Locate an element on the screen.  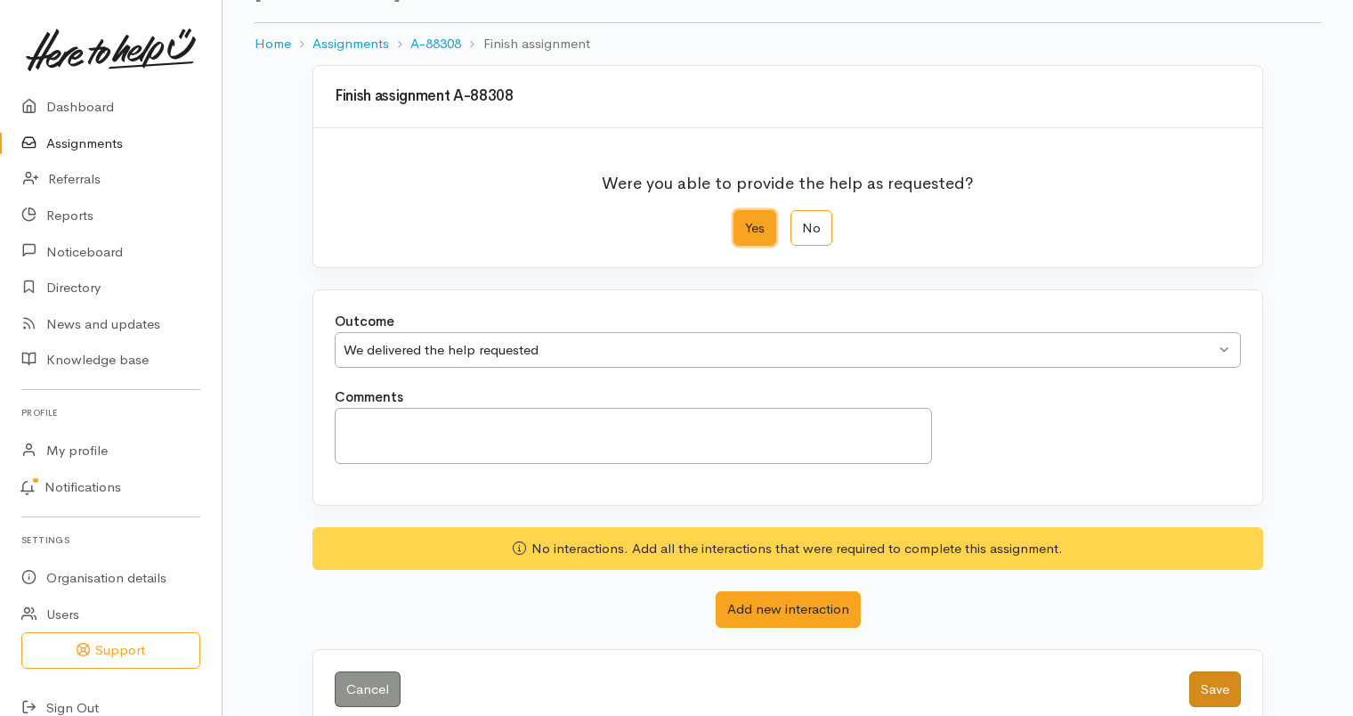
a: A-88308 is located at coordinates (435, 44).